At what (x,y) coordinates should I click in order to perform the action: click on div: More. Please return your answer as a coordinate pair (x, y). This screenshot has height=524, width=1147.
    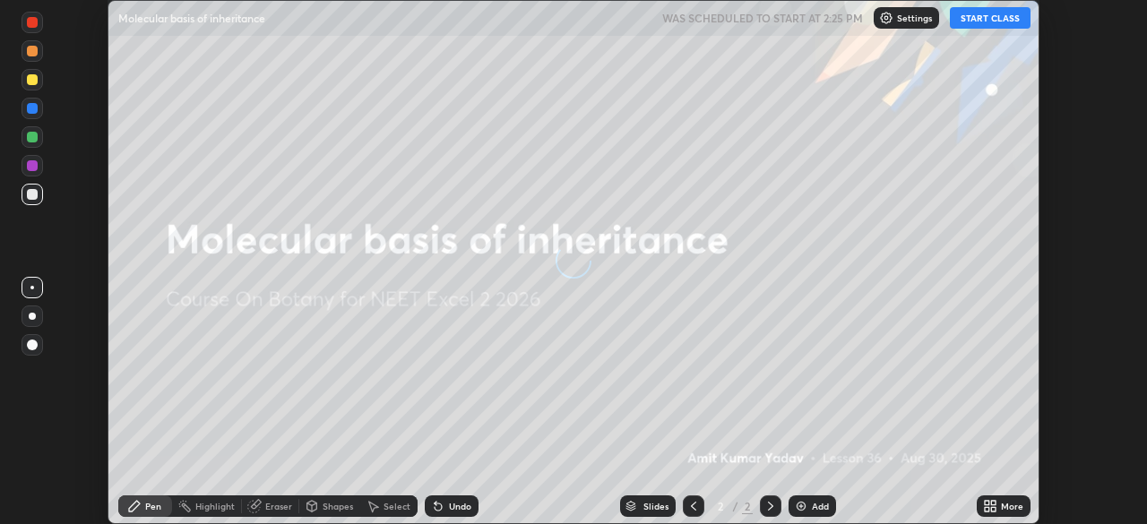
    Looking at the image, I should click on (1012, 506).